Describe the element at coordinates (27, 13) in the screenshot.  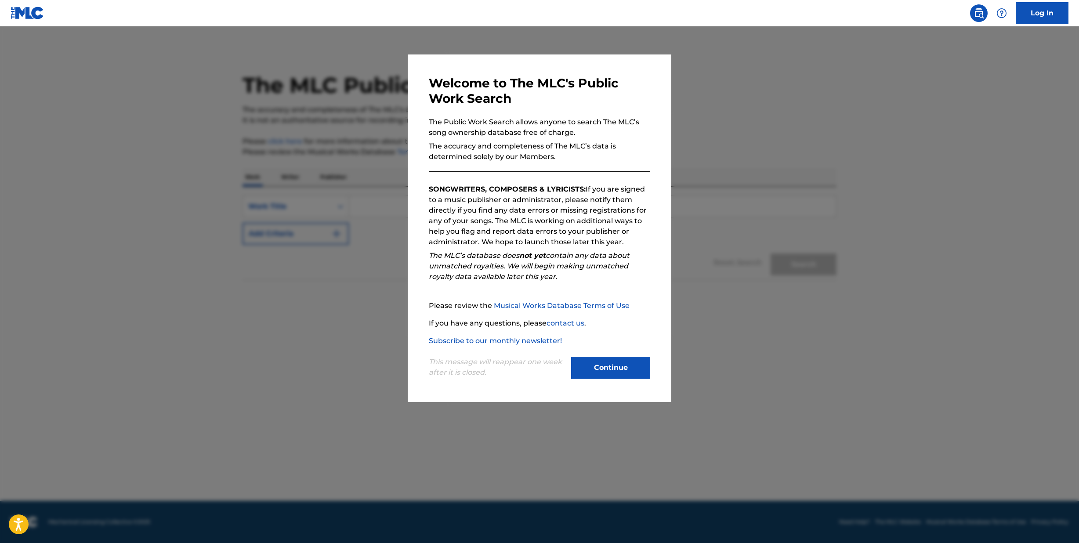
I see `img: MLC Logo` at that location.